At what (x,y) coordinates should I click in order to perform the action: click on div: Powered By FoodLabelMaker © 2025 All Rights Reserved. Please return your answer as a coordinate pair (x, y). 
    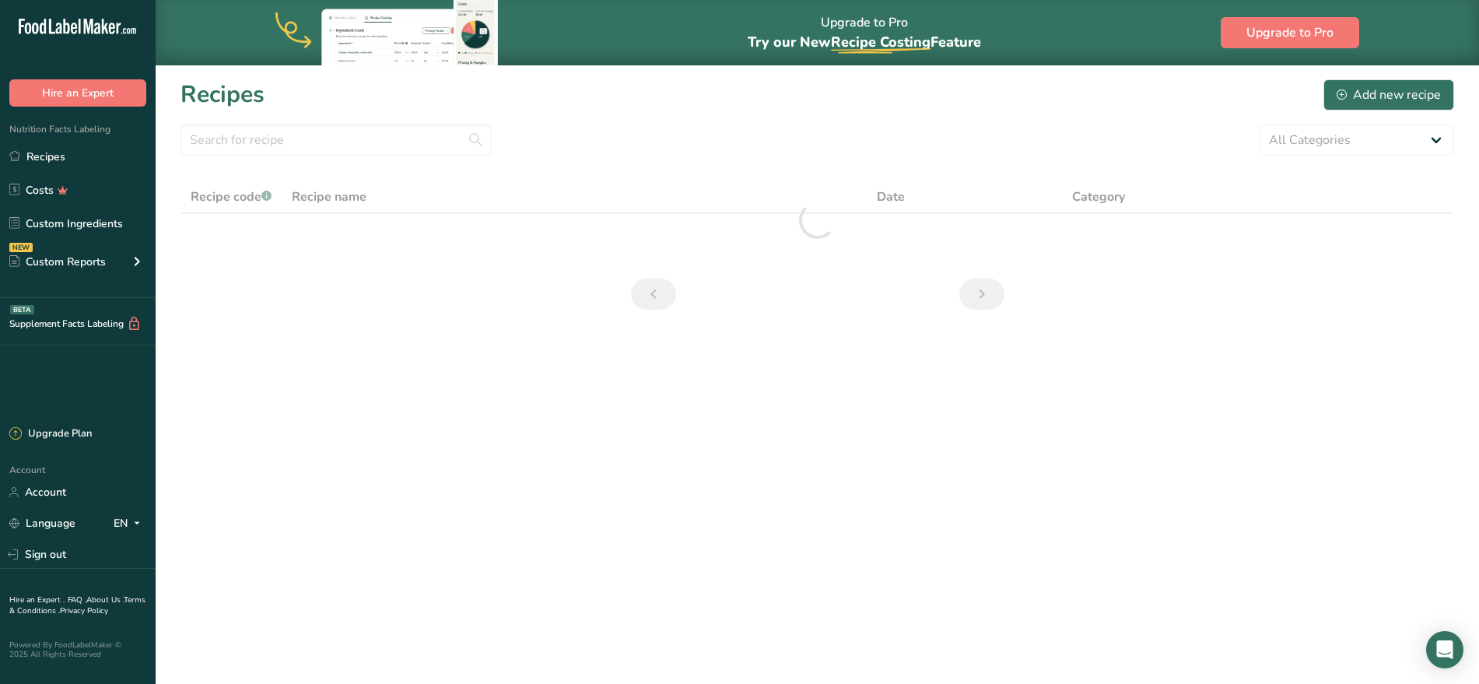
    Looking at the image, I should click on (78, 650).